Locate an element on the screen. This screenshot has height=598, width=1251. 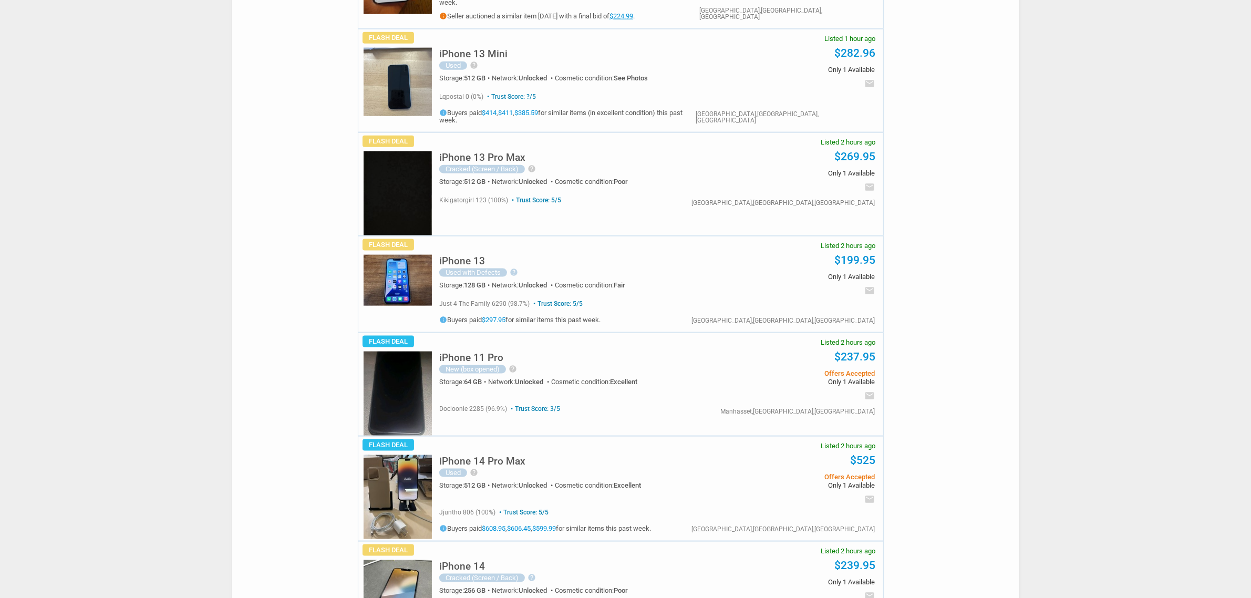
span: Poor is located at coordinates (621, 181).